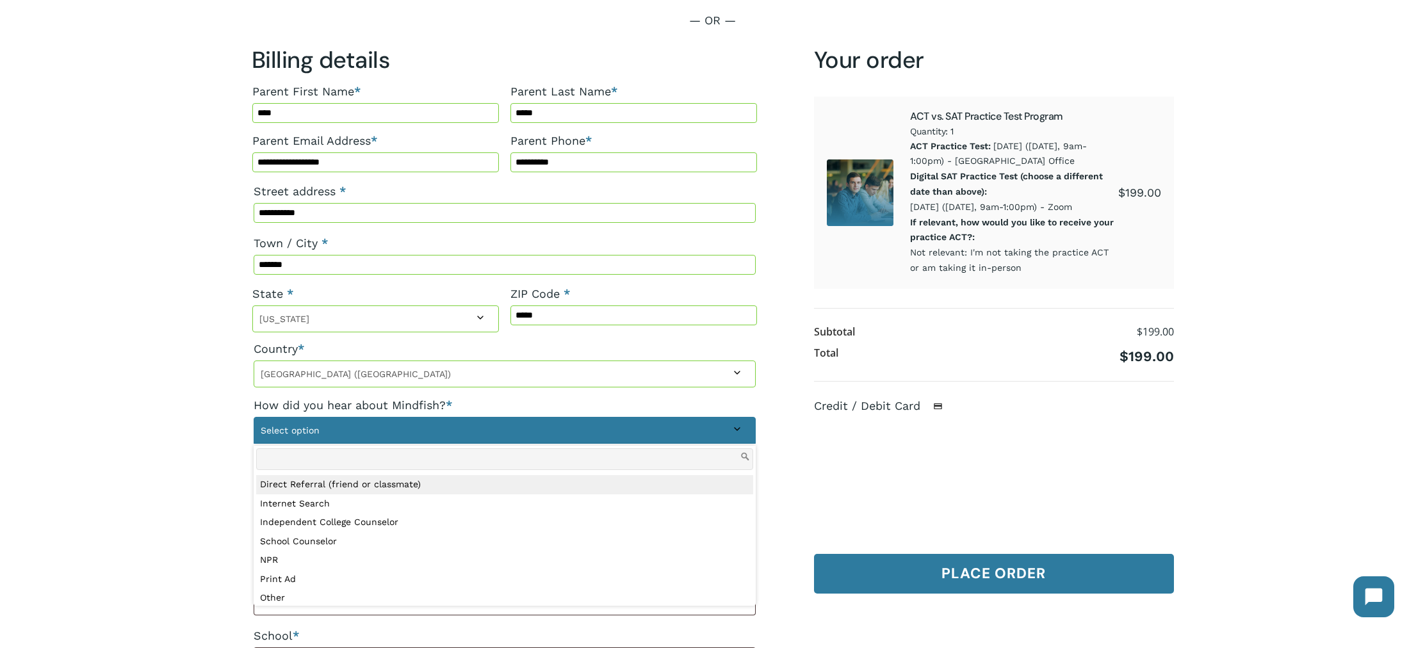 This screenshot has width=1425, height=648. Describe the element at coordinates (375, 92) in the screenshot. I see `label: Parent First Name` at that location.